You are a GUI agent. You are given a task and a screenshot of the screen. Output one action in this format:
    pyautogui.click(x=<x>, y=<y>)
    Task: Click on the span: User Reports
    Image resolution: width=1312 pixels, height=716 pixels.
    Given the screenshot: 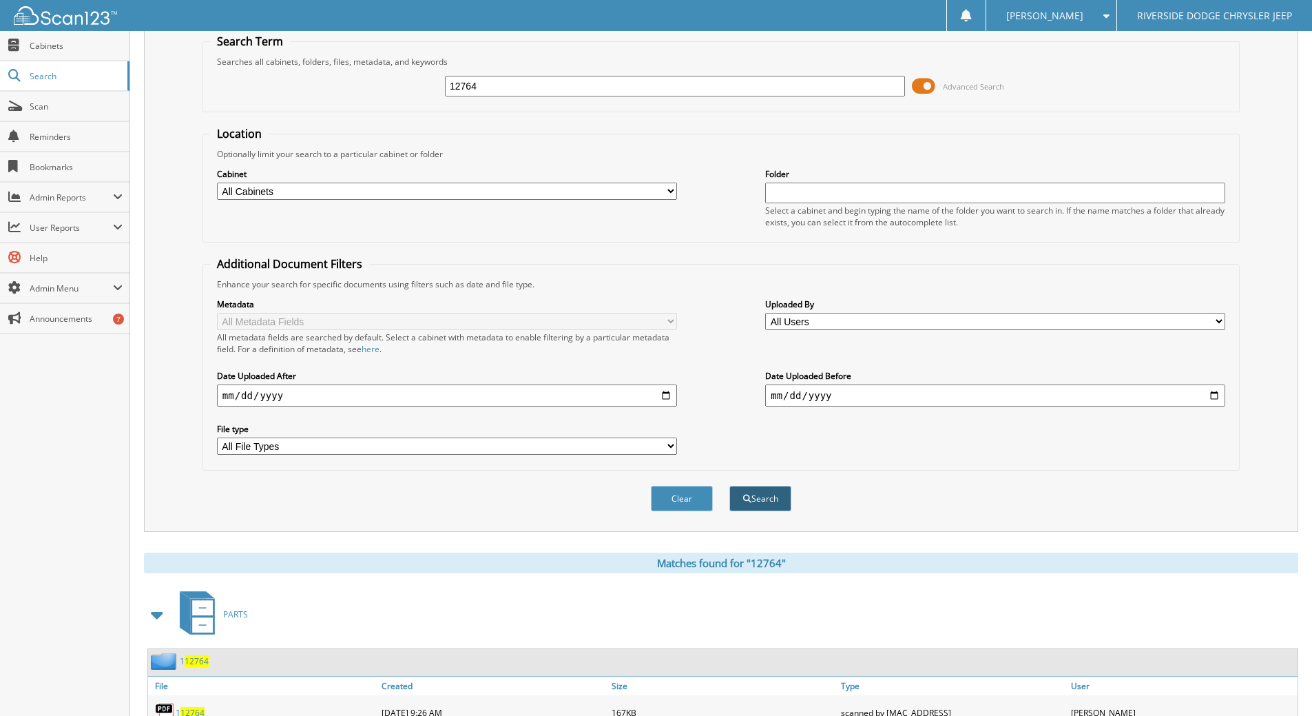 What is the action you would take?
    pyautogui.click(x=71, y=227)
    